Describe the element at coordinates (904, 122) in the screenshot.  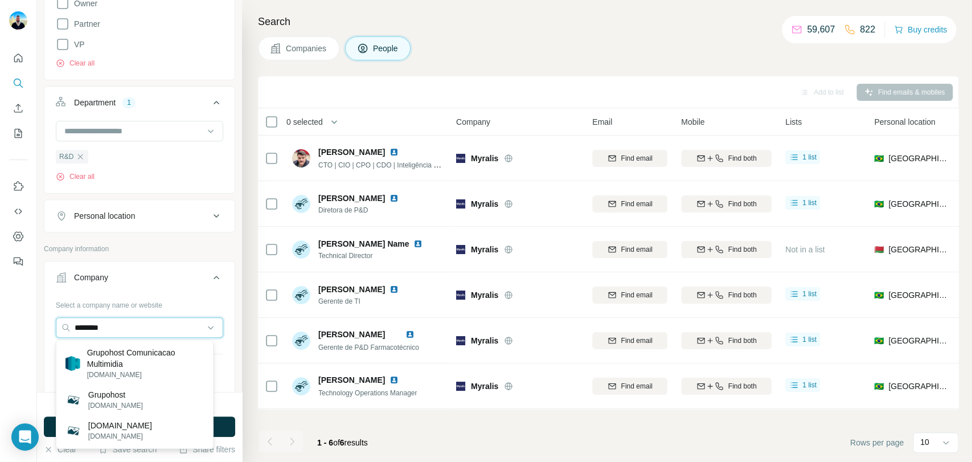
I see `span: Personal location` at that location.